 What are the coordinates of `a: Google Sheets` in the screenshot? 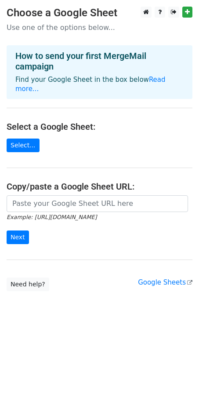 It's located at (165, 282).